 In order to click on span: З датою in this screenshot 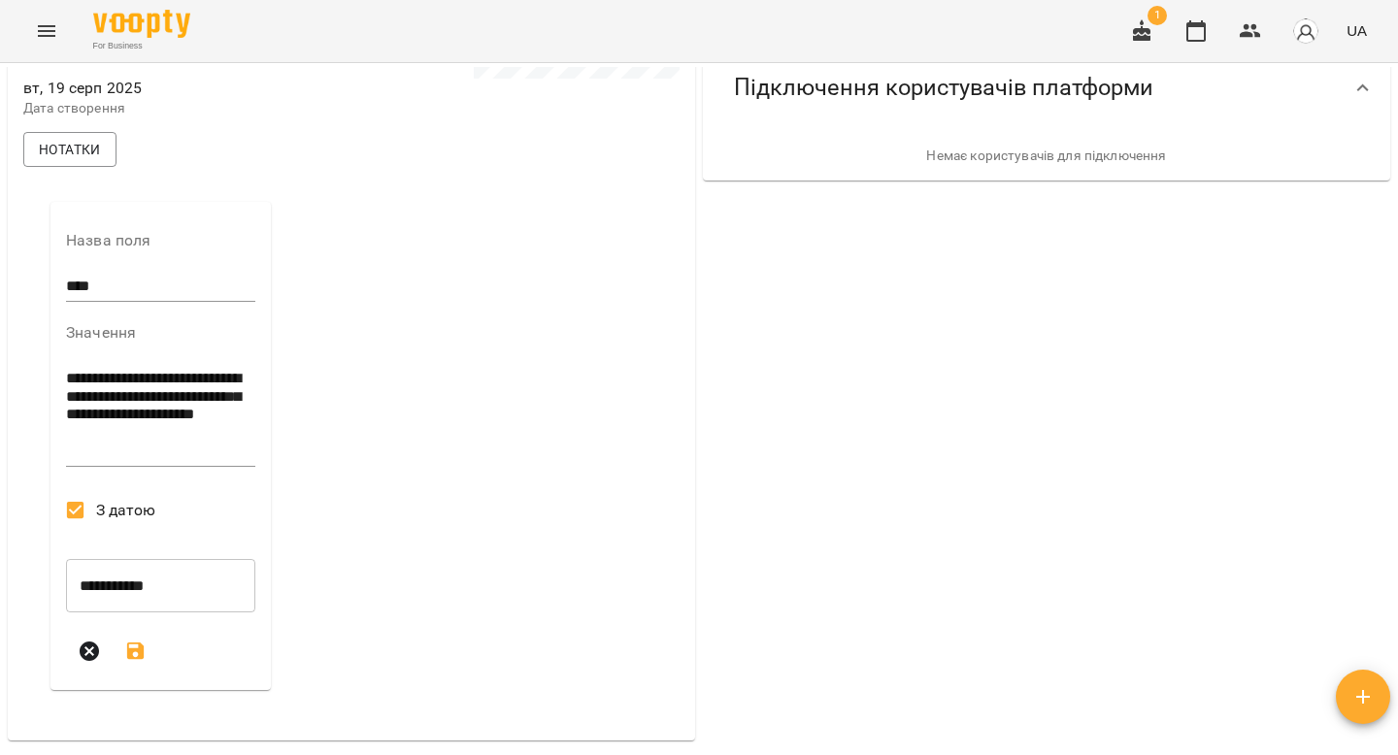, I will do `click(126, 511)`.